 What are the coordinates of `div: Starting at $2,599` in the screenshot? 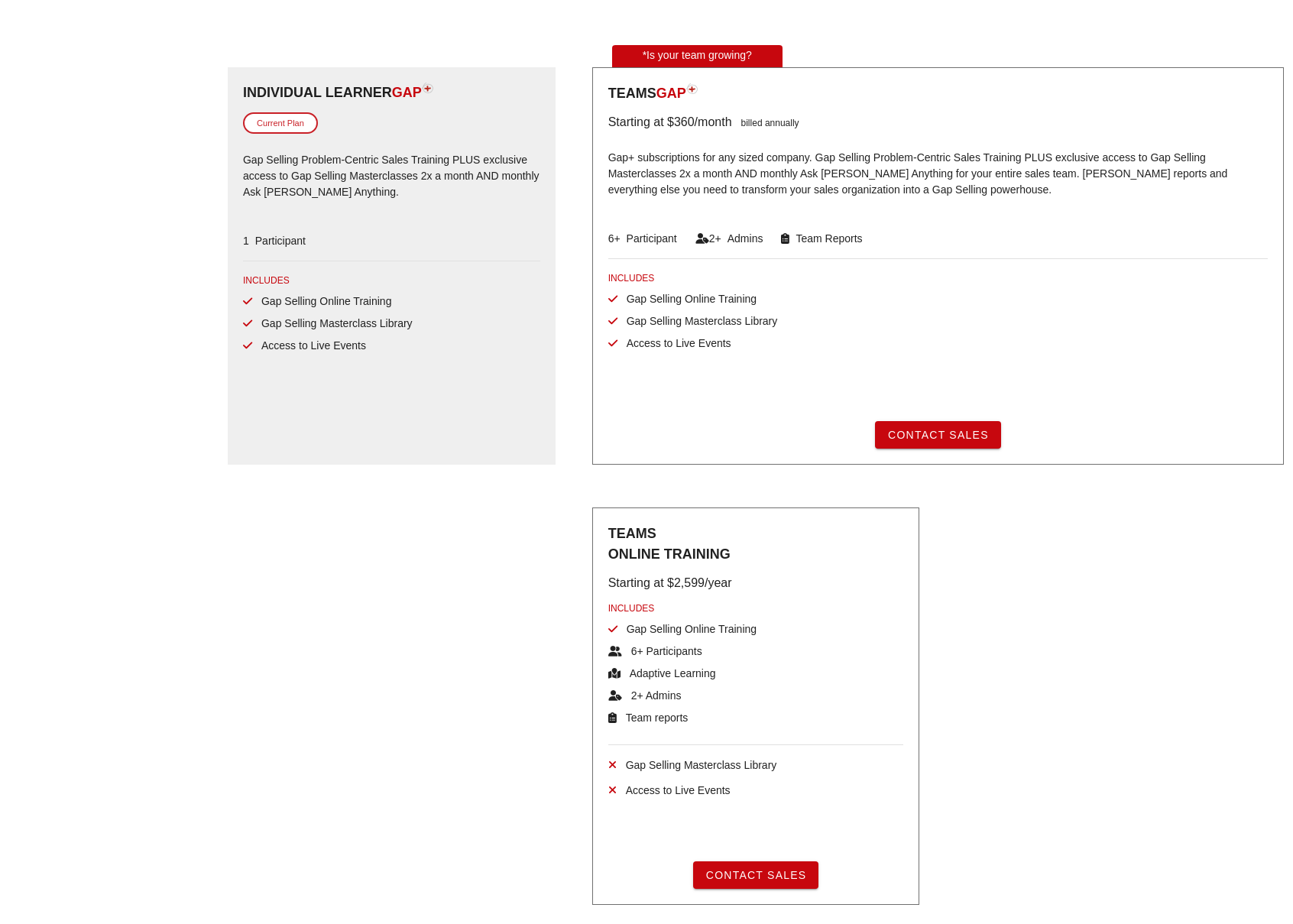 It's located at (657, 583).